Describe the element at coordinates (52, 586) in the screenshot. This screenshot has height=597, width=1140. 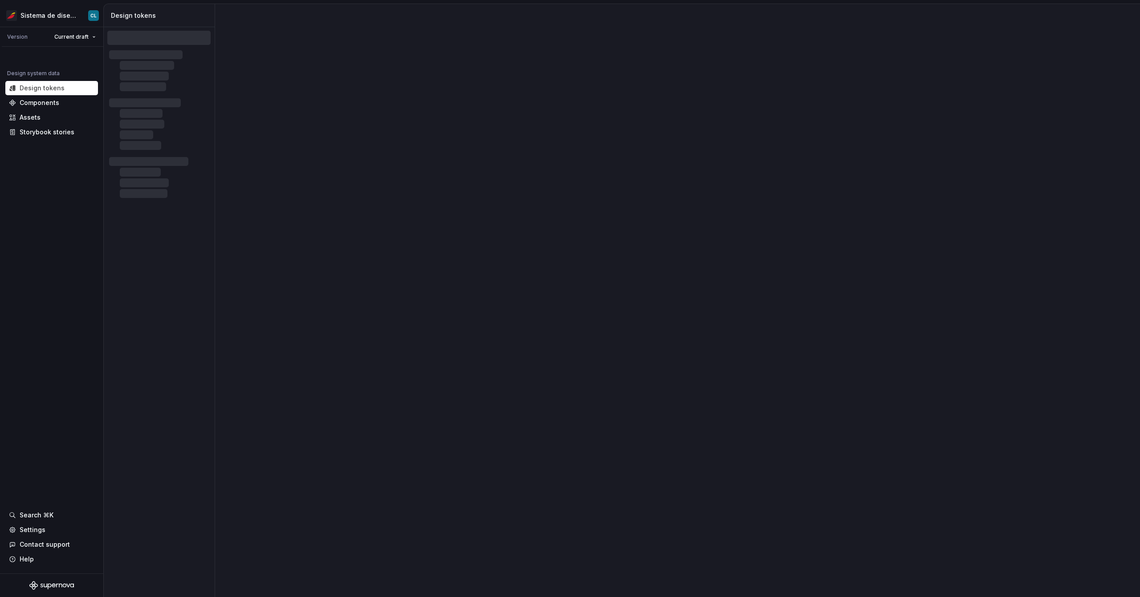
I see `svg: Supernova Logo` at that location.